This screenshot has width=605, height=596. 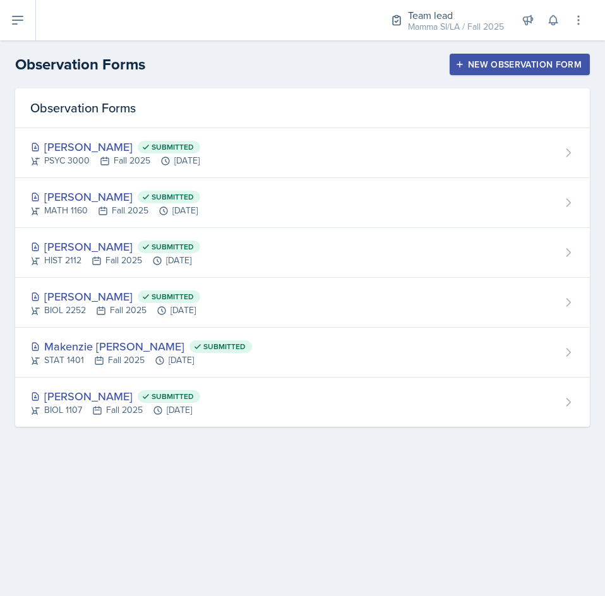 I want to click on h2: Observation Forms, so click(x=80, y=64).